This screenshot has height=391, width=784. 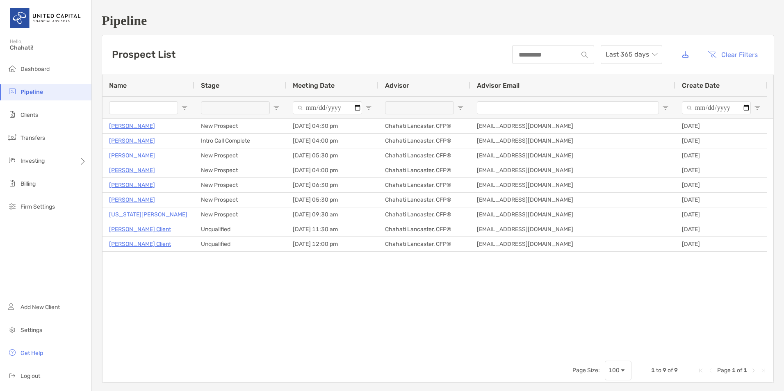 What do you see at coordinates (12, 330) in the screenshot?
I see `img: settings icon` at bounding box center [12, 330].